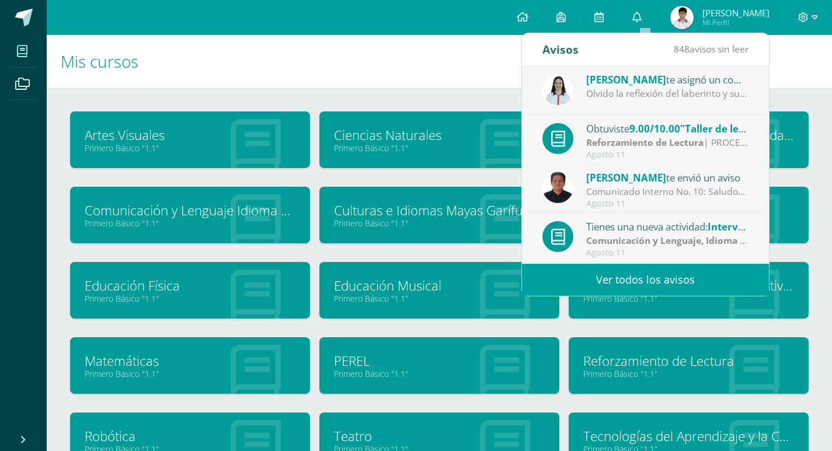 This screenshot has height=451, width=832. I want to click on div: Olvido la reflexión del laberinto y subrayar la idea principal y secundaria., so click(667, 93).